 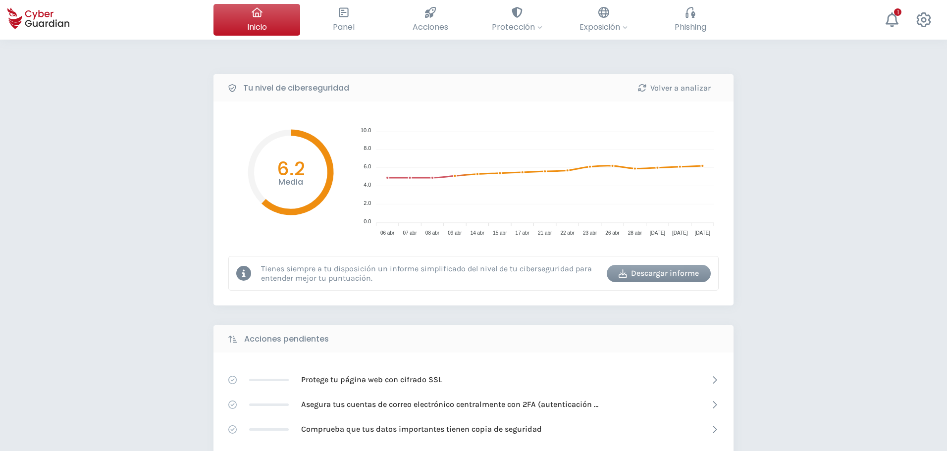 I want to click on tspan: 26 abr, so click(x=612, y=233).